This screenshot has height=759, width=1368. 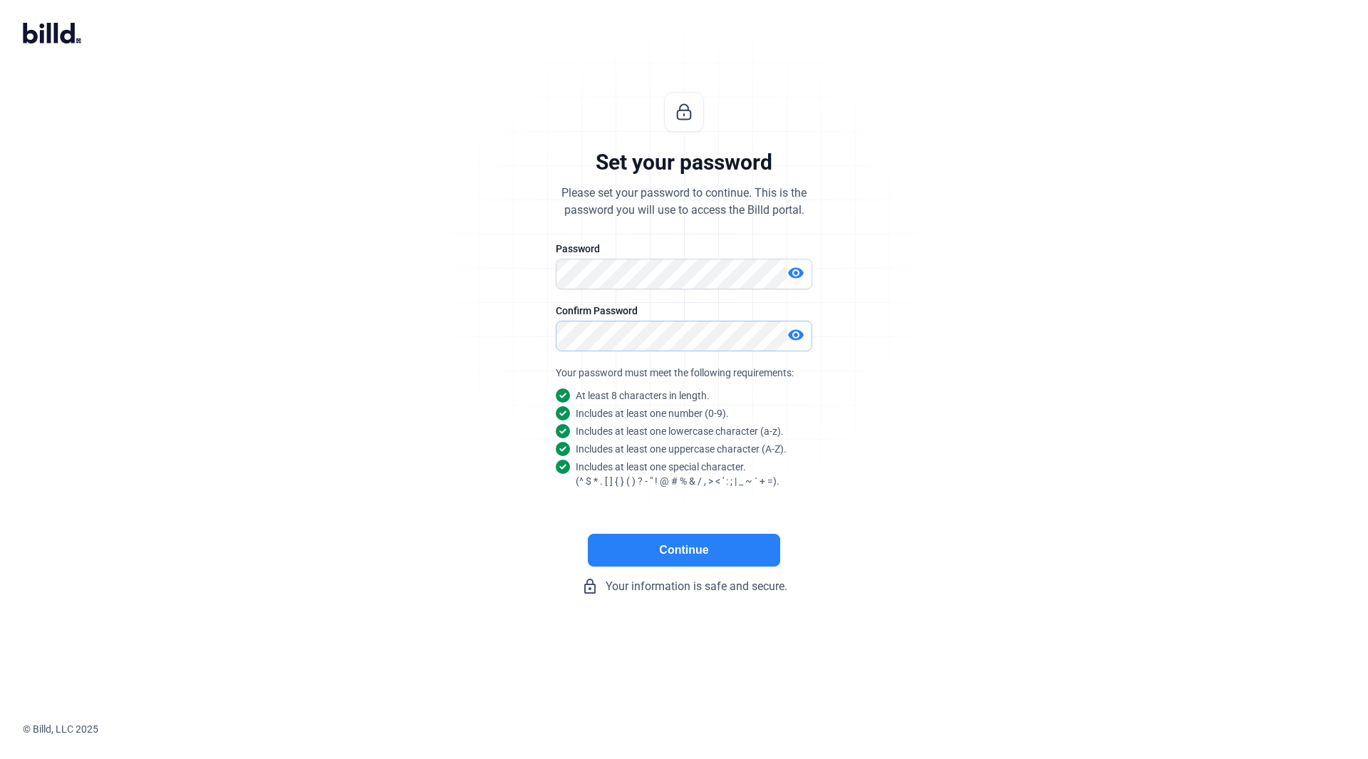 What do you see at coordinates (590, 587) in the screenshot?
I see `mat-icon: lock_outline` at bounding box center [590, 587].